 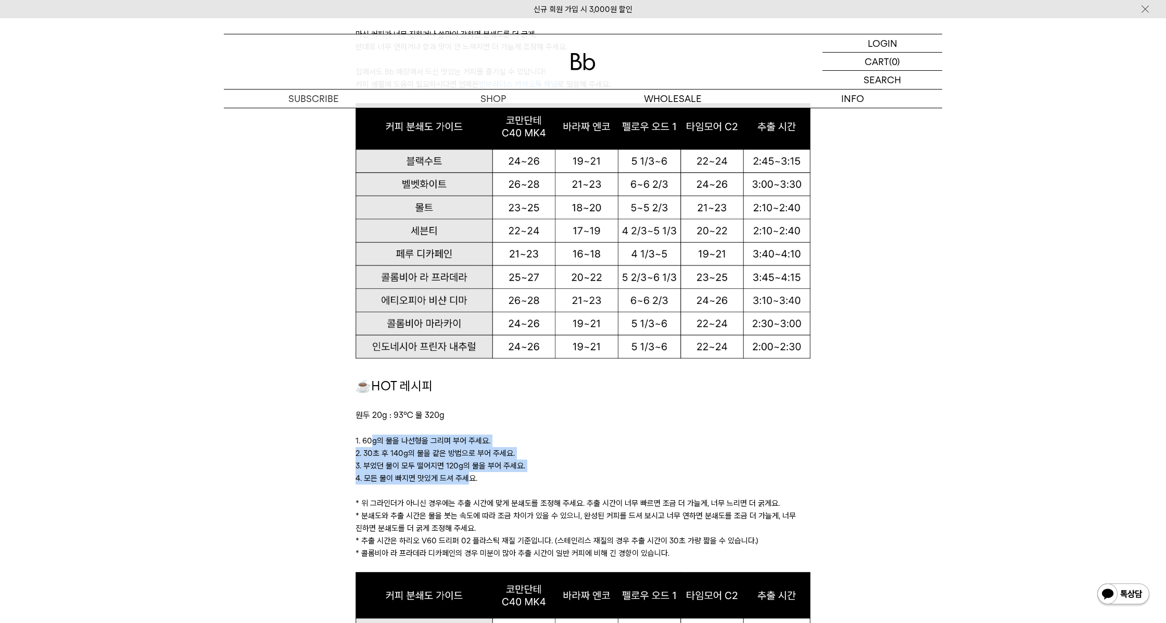 I want to click on p: CART, so click(x=876, y=61).